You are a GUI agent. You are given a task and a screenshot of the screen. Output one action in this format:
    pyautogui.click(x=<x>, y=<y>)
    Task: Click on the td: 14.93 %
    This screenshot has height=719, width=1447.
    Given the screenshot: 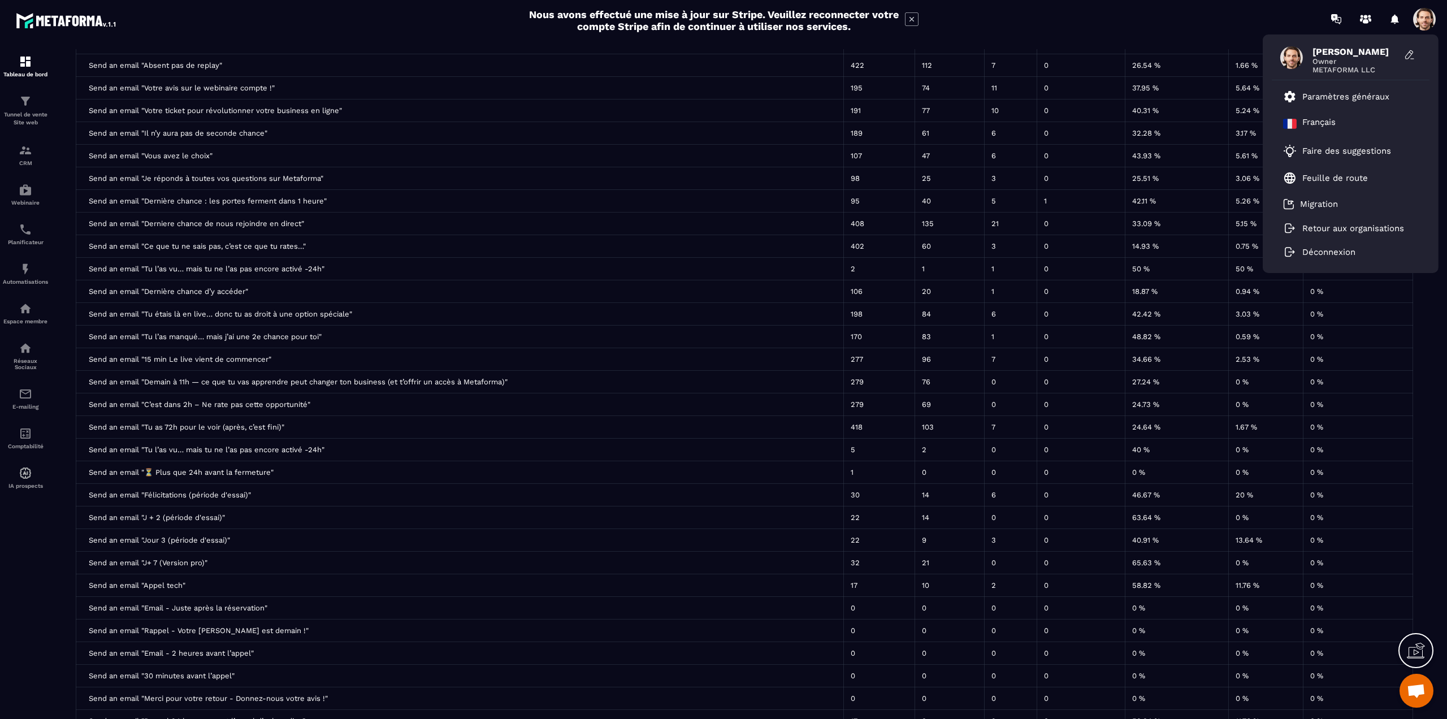 What is the action you would take?
    pyautogui.click(x=1177, y=247)
    